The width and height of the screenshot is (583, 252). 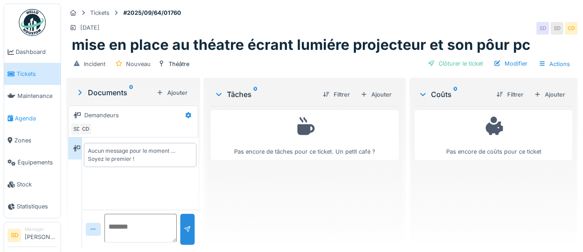 What do you see at coordinates (152, 13) in the screenshot?
I see `strong: #2025/09/64/01760` at bounding box center [152, 13].